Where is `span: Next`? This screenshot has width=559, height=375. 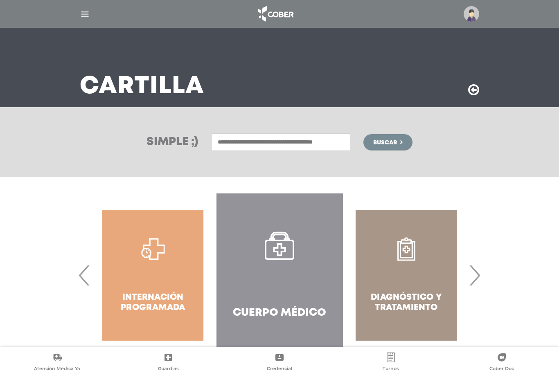
span: Next is located at coordinates (474, 275).